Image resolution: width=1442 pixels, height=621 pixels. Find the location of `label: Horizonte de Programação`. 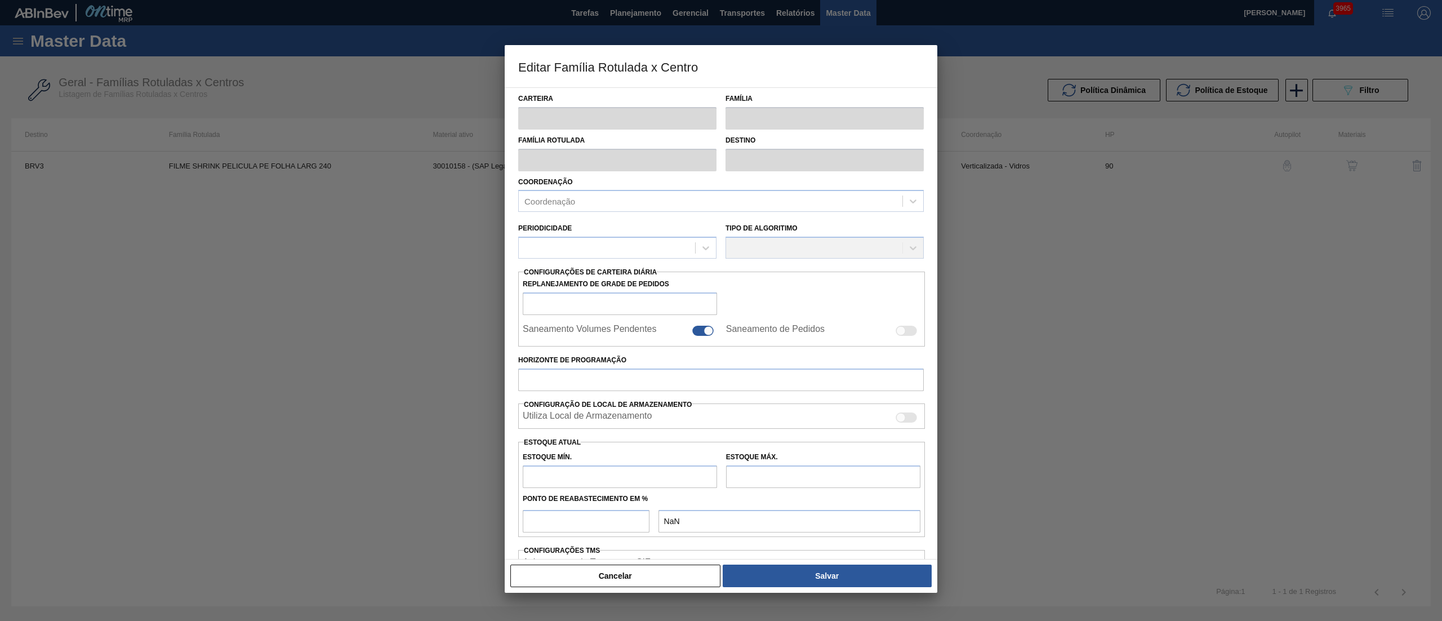

label: Horizonte de Programação is located at coordinates (721, 360).